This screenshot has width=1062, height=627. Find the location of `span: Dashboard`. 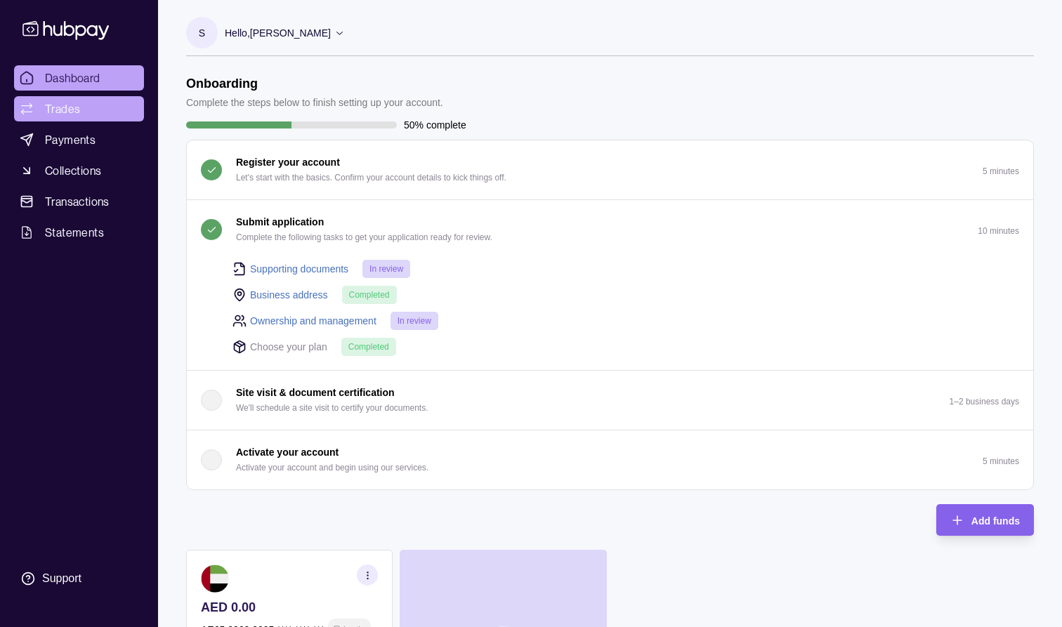

span: Dashboard is located at coordinates (72, 78).